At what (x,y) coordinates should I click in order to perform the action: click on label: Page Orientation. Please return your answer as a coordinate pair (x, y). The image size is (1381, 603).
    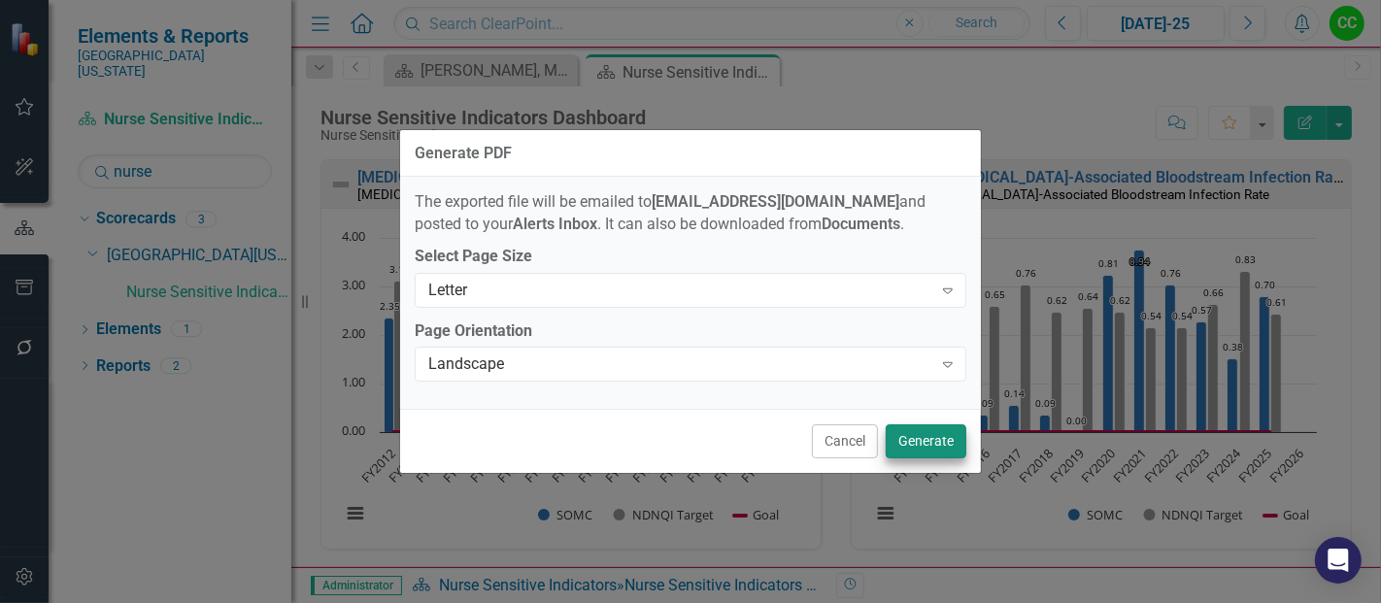
    Looking at the image, I should click on (690, 331).